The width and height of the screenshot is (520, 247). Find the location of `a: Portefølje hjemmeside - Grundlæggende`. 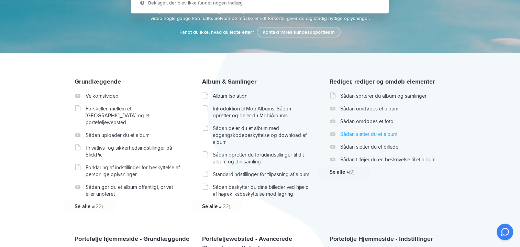

a: Portefølje hjemmeside - Grundlæggende is located at coordinates (132, 239).